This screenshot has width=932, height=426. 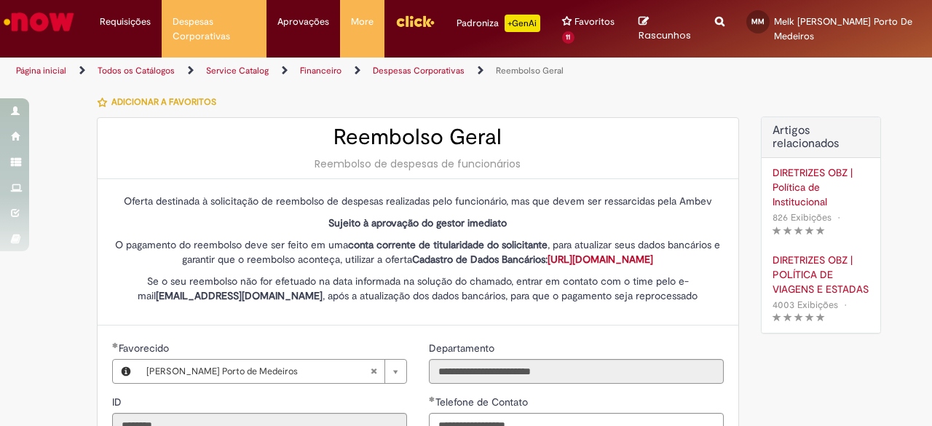 I want to click on span: Aprovações, so click(x=303, y=22).